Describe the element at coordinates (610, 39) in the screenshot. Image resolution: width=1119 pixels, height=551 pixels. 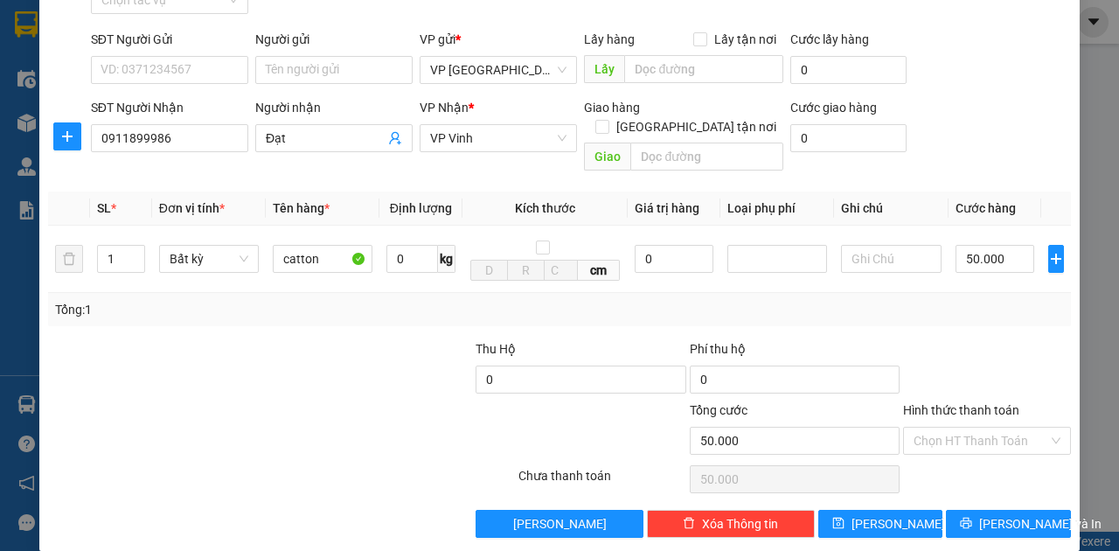
I see `span: Lấy hàng` at that location.